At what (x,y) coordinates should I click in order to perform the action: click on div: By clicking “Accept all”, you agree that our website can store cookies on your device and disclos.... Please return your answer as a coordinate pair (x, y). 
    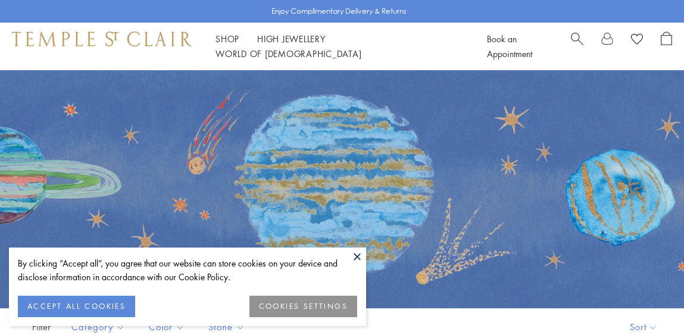
    Looking at the image, I should click on (187, 270).